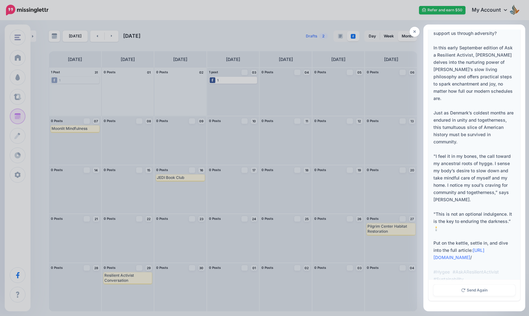  What do you see at coordinates (475, 149) in the screenshot?
I see `div: ☕️ What does the Danish concept “hygge” really mean, and how can it support us through adversity?...` at bounding box center [475, 149].